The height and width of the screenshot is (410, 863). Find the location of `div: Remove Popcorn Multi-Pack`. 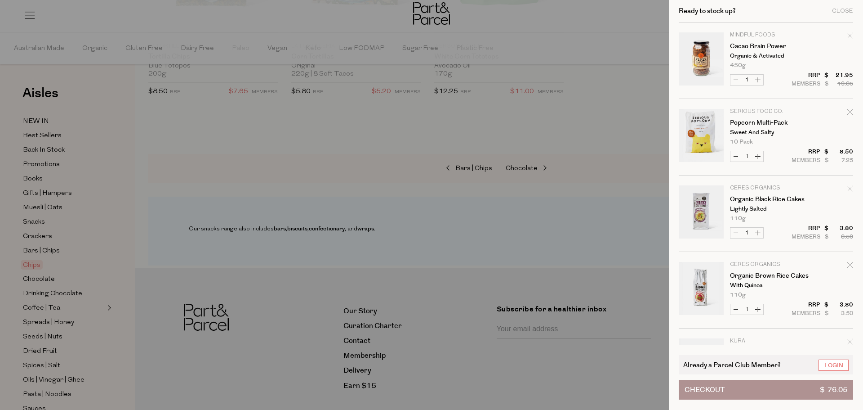

div: Remove Popcorn Multi-Pack is located at coordinates (850, 113).